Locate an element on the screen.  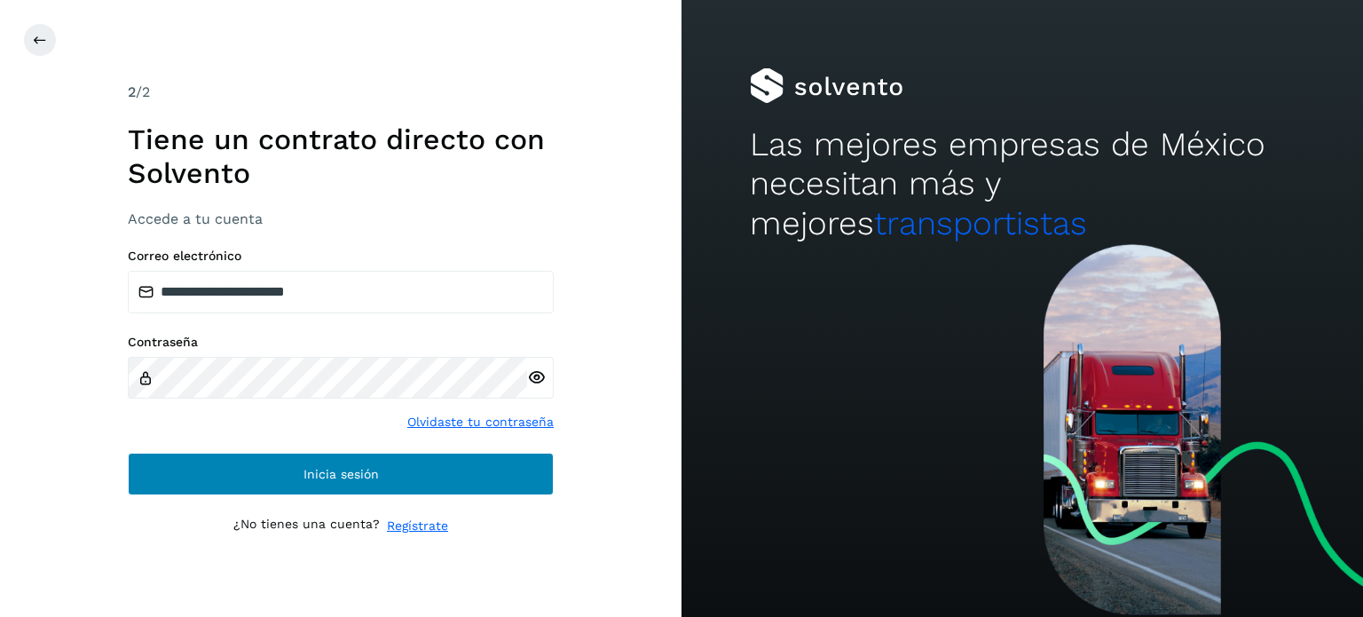
span: Inicia sesión is located at coordinates (341, 474).